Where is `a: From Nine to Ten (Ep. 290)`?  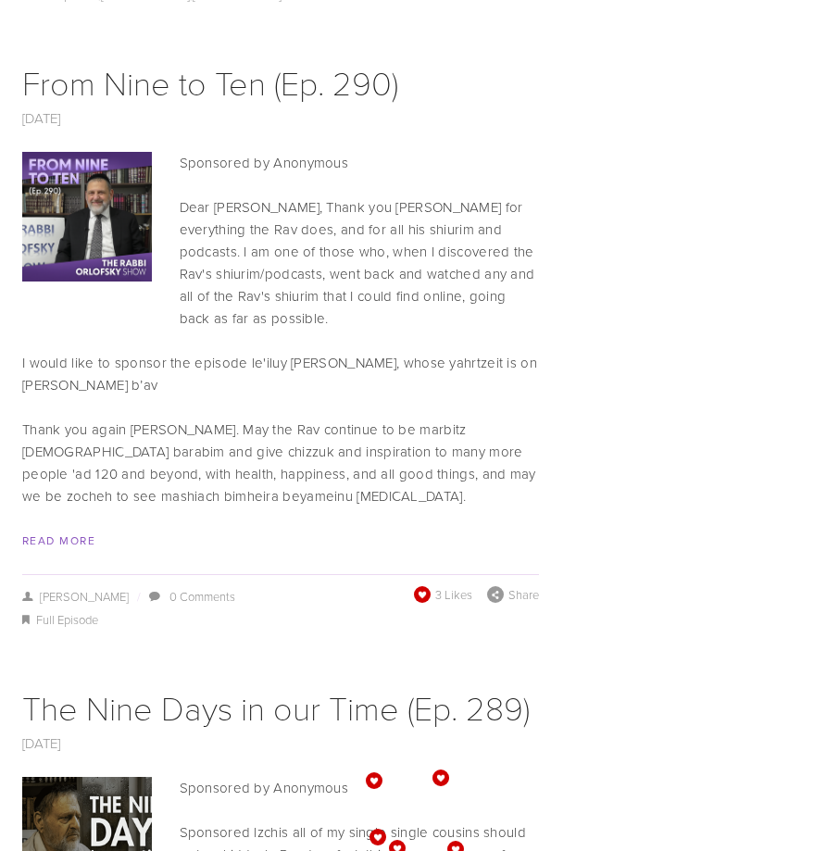 a: From Nine to Ten (Ep. 290) is located at coordinates (210, 81).